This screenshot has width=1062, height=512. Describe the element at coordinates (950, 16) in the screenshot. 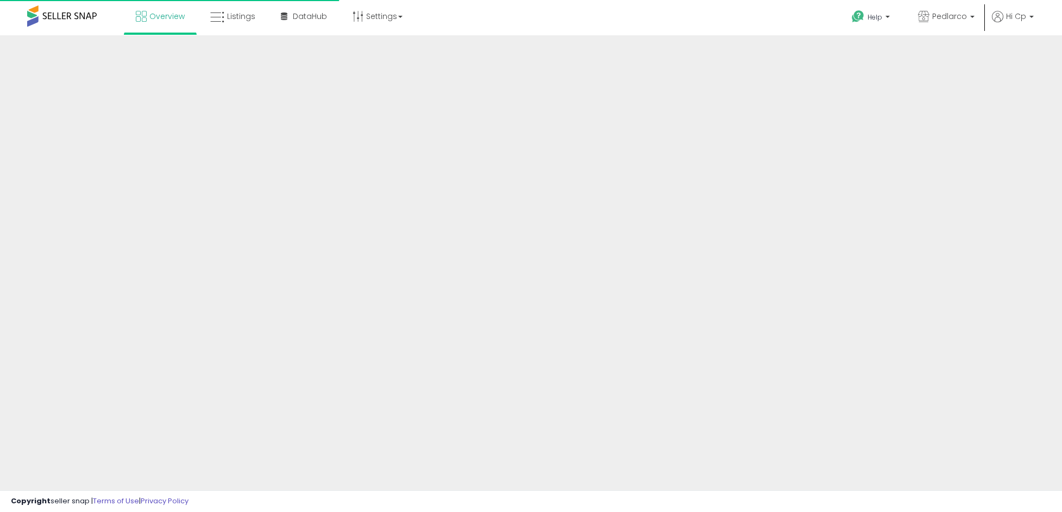

I see `span: Pedlarco` at that location.